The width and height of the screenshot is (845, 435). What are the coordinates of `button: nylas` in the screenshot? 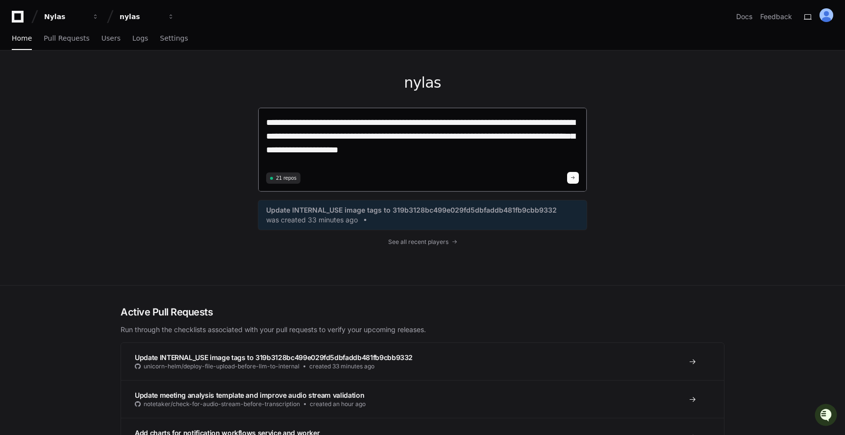 It's located at (147, 17).